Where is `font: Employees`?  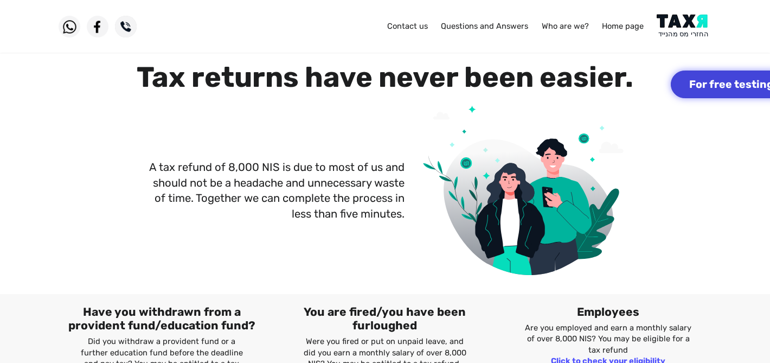 font: Employees is located at coordinates (608, 311).